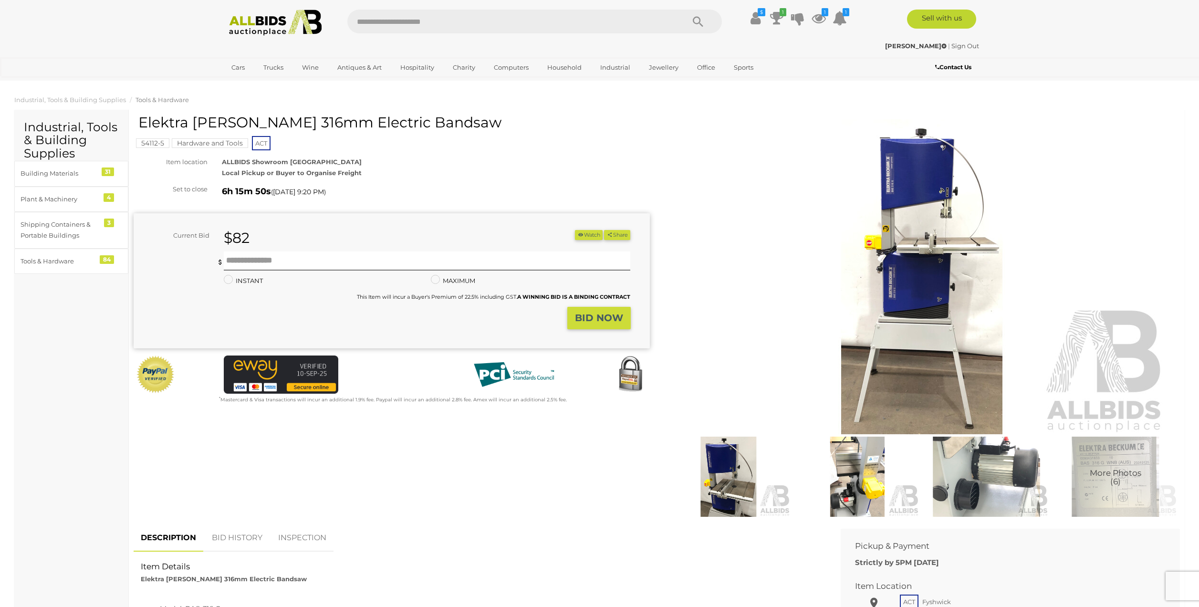 The width and height of the screenshot is (1199, 607). Describe the element at coordinates (565, 67) in the screenshot. I see `a: Household` at that location.